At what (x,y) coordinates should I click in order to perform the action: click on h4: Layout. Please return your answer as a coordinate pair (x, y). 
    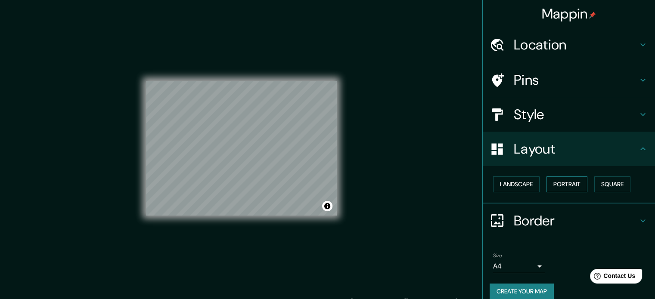
    Looking at the image, I should click on (576, 149).